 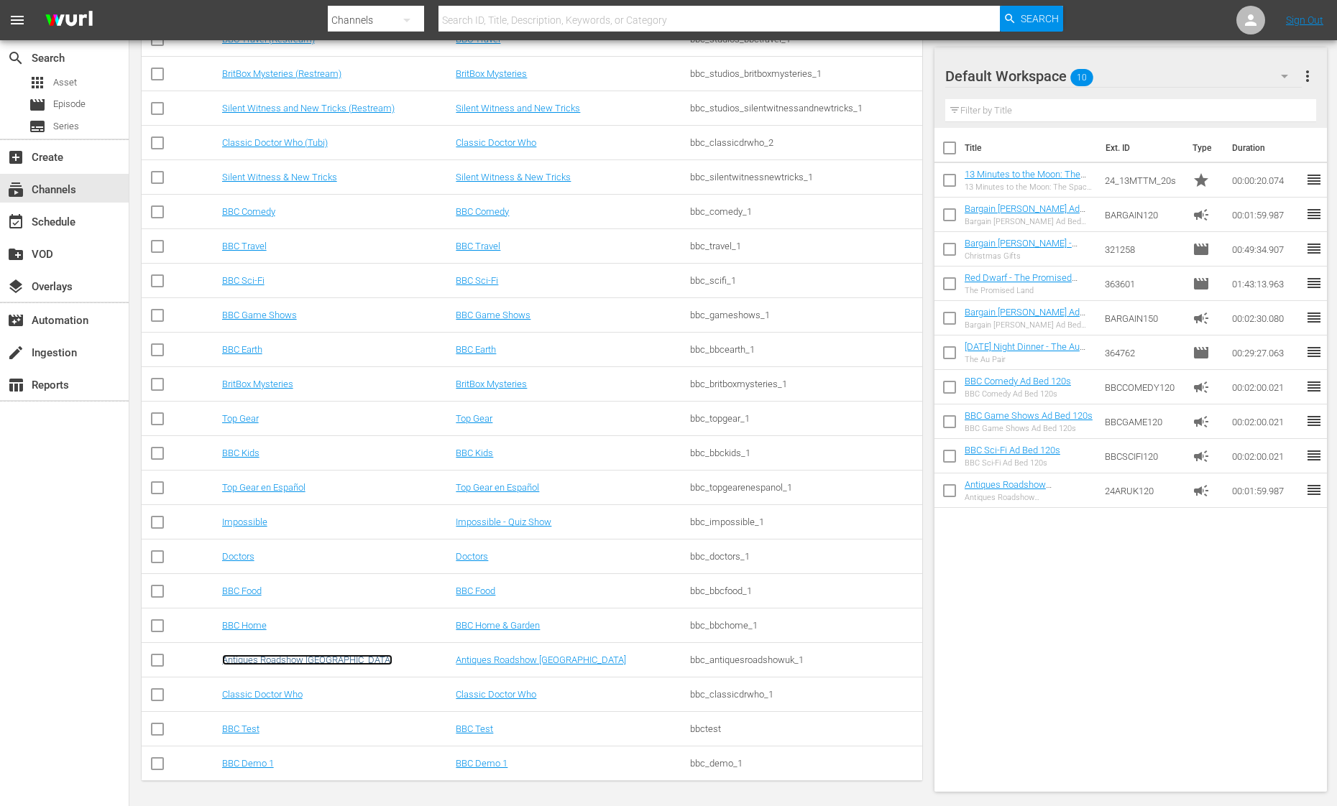 I want to click on td: 24_13MTTM_20s, so click(x=1143, y=180).